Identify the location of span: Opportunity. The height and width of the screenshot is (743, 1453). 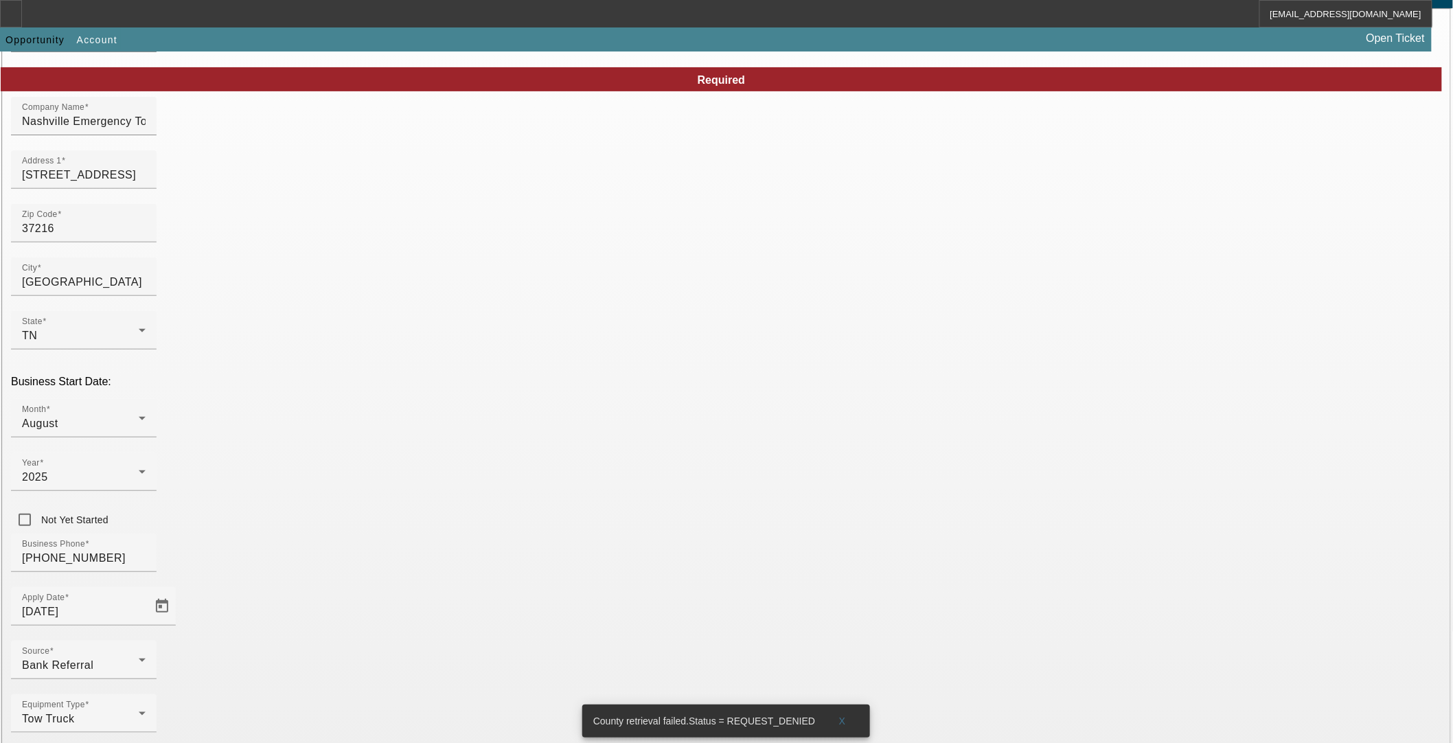
(35, 40).